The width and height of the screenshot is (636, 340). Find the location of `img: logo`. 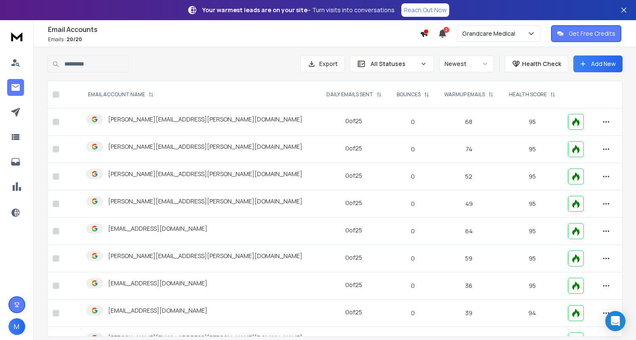

img: logo is located at coordinates (17, 36).